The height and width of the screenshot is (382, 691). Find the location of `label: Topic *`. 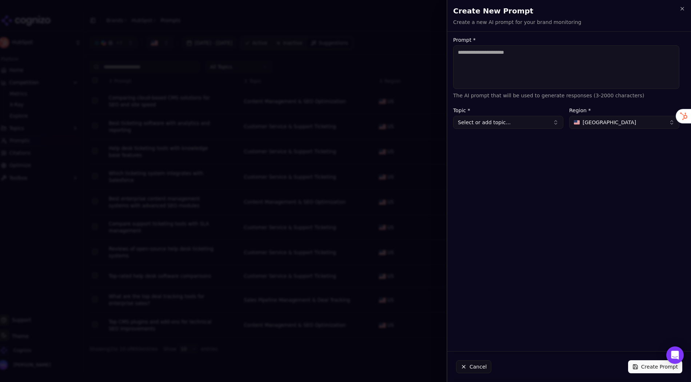

label: Topic * is located at coordinates (508, 110).